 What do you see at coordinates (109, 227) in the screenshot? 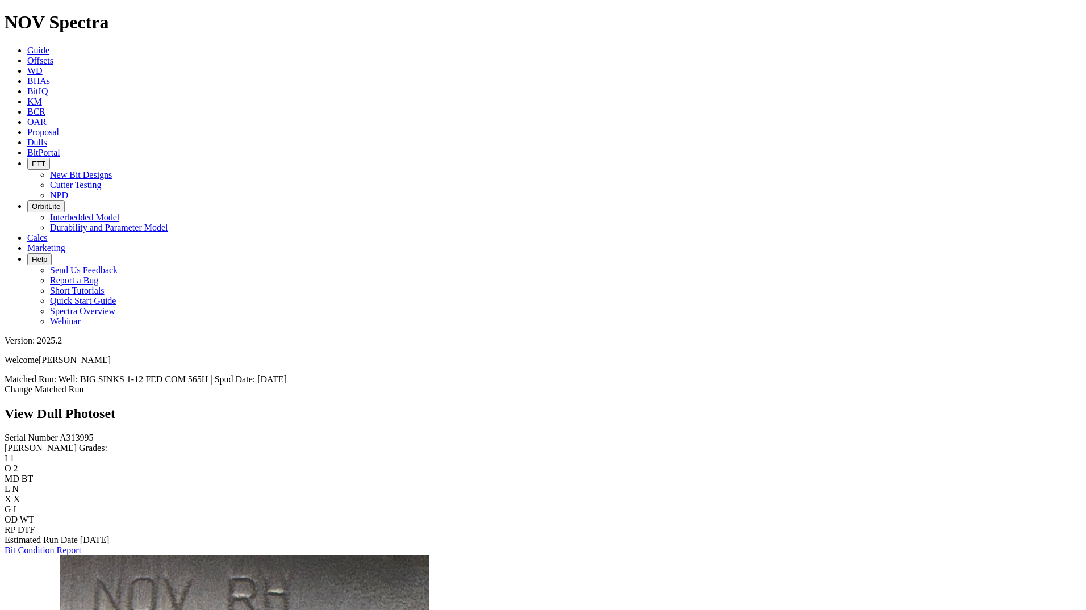
I see `a: Durability and Parameter Model` at bounding box center [109, 227].